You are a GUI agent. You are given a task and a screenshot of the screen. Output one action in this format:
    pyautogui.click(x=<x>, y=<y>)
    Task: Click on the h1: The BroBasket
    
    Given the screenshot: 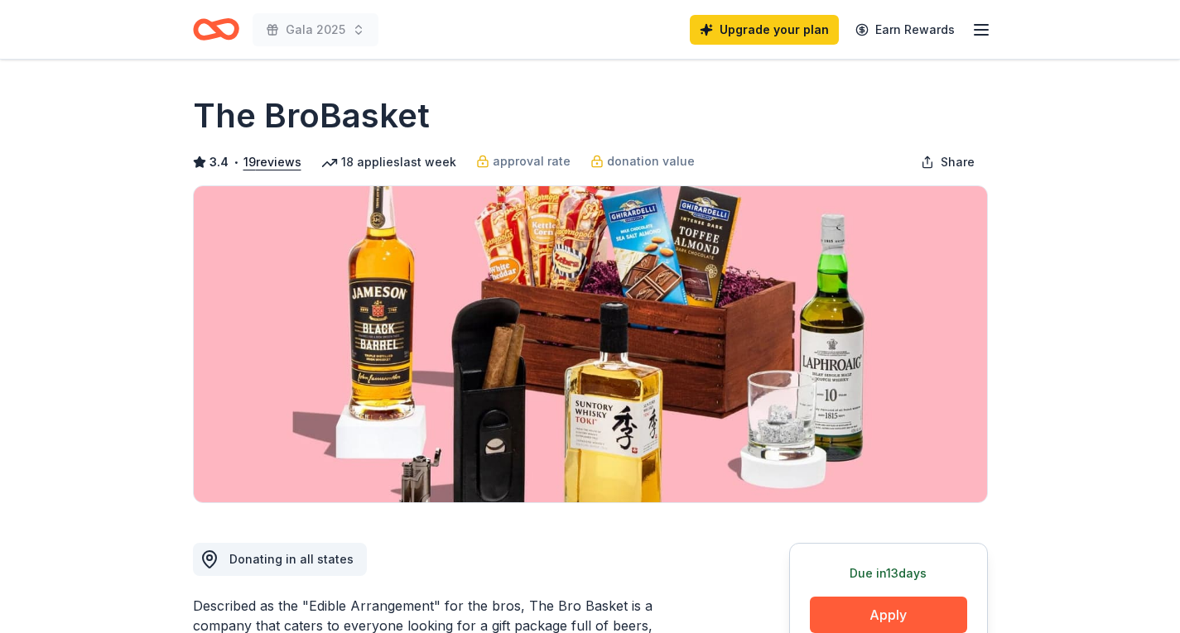 What is the action you would take?
    pyautogui.click(x=311, y=116)
    